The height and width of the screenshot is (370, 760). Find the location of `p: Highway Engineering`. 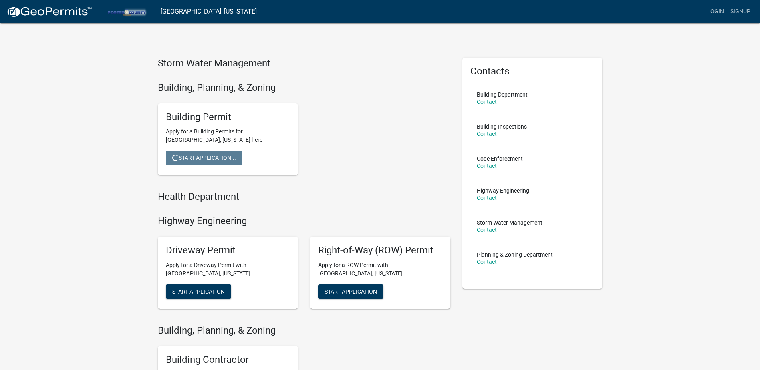

p: Highway Engineering is located at coordinates (503, 191).